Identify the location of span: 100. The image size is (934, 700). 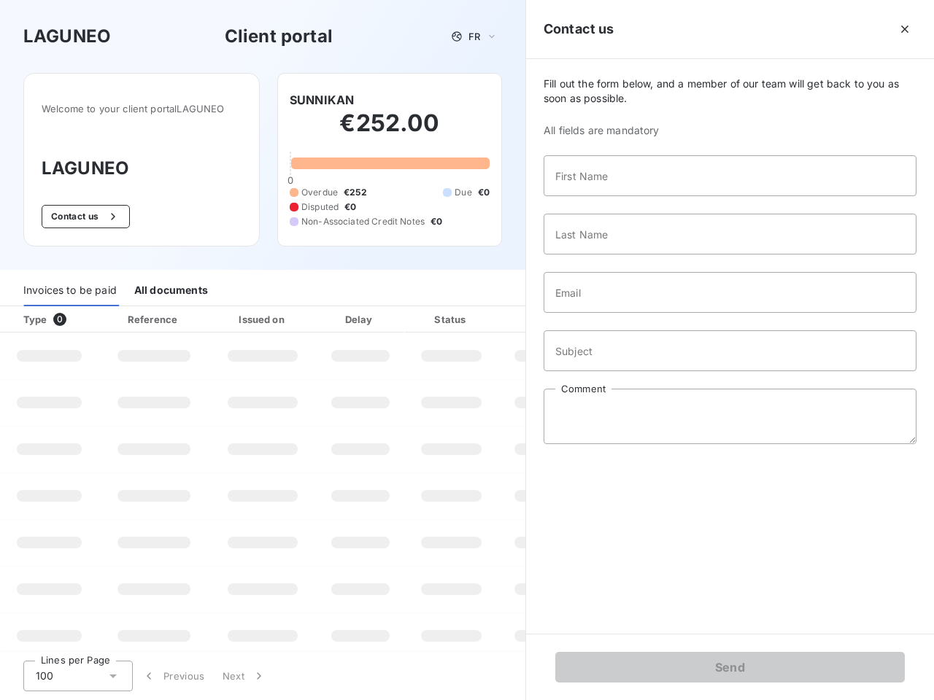
(45, 676).